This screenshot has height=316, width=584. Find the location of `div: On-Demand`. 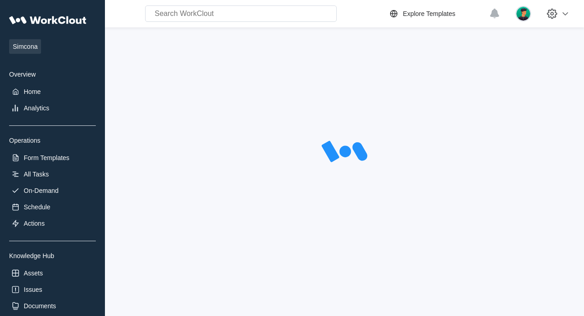

div: On-Demand is located at coordinates (41, 191).